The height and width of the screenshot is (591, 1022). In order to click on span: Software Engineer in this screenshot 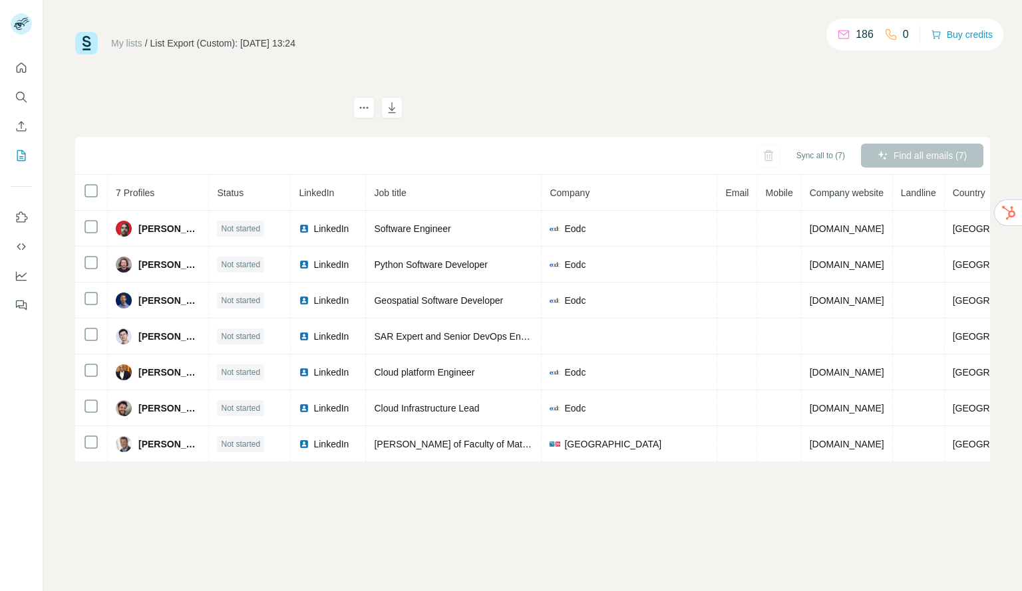, I will do `click(412, 229)`.